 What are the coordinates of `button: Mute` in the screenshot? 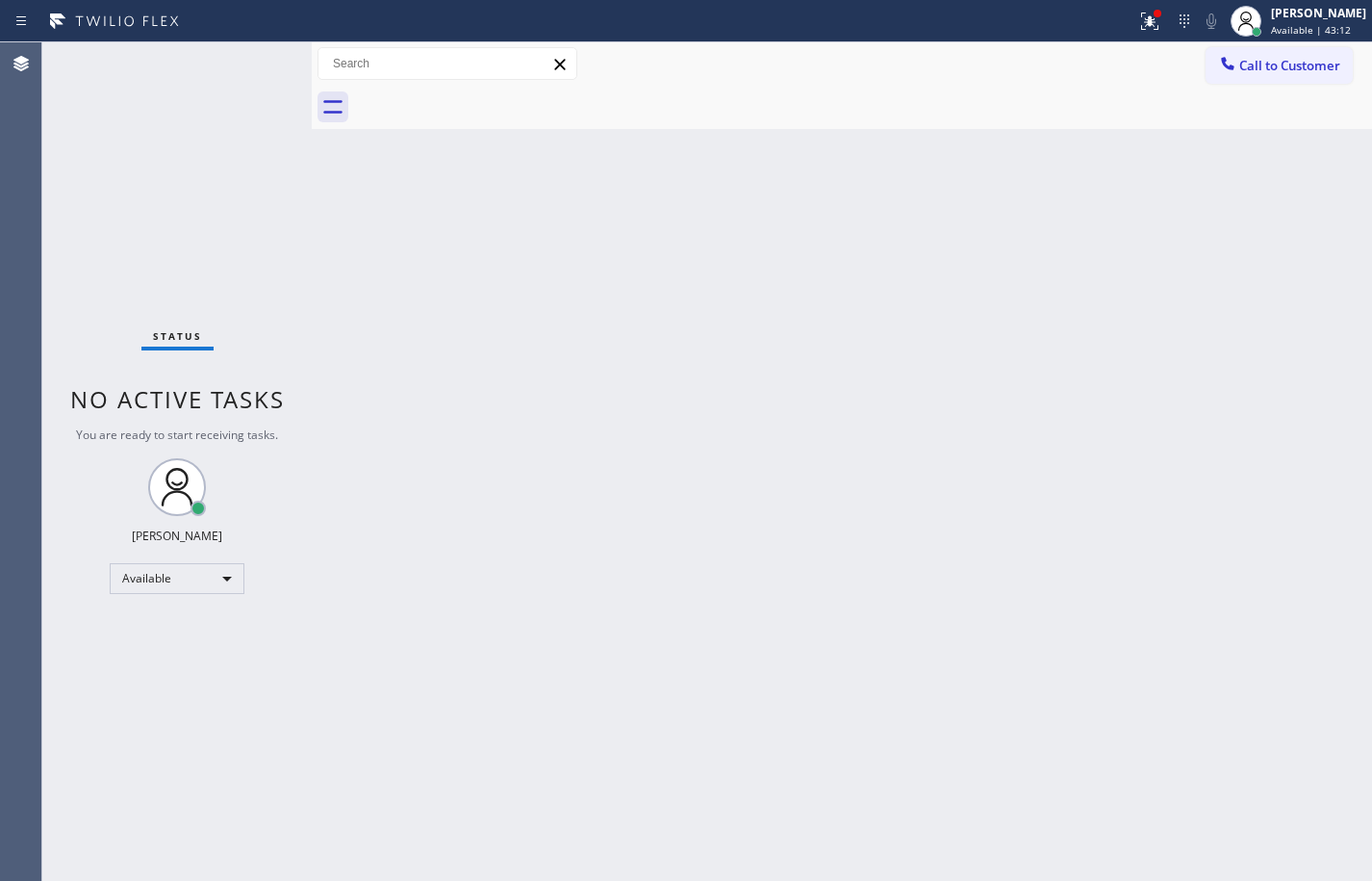 It's located at (1211, 21).